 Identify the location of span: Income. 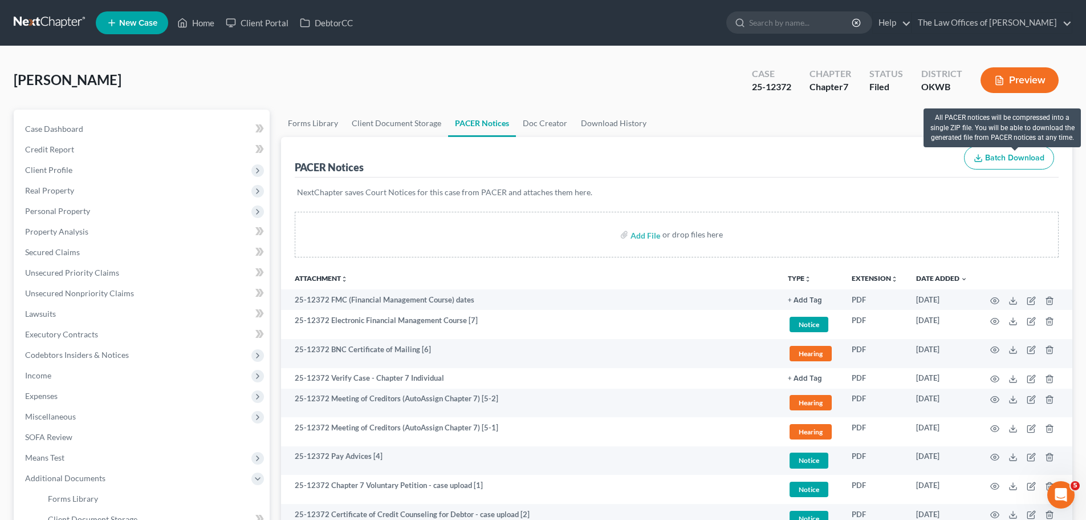
(38, 375).